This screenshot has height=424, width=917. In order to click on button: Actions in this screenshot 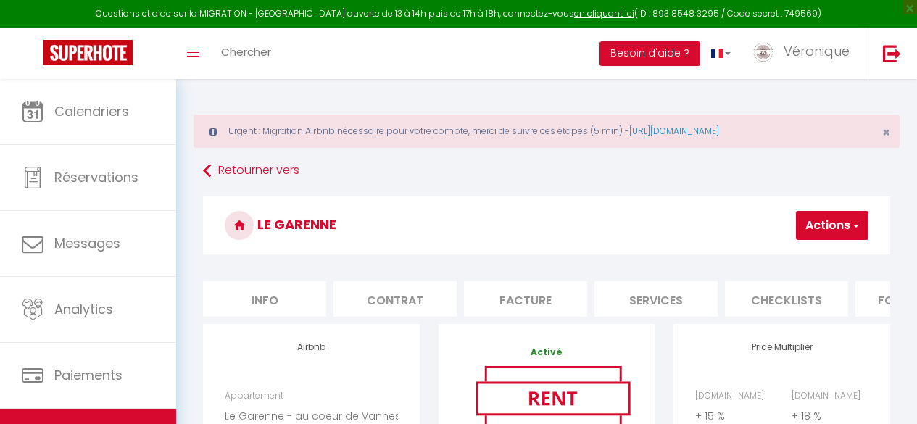, I will do `click(832, 225)`.